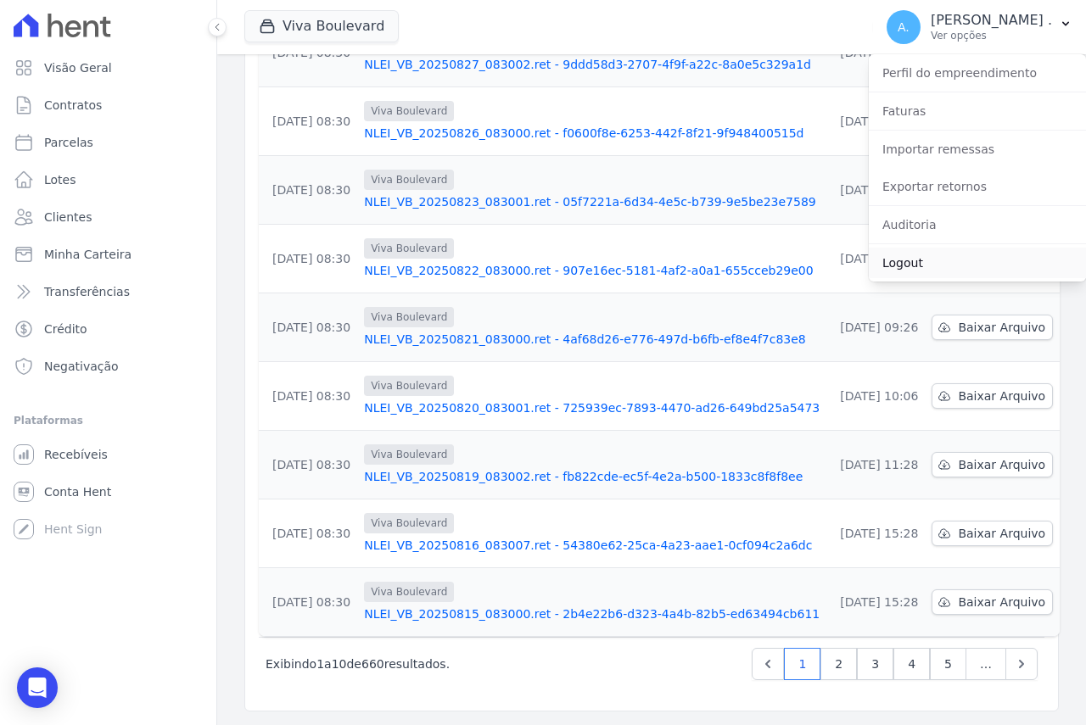 Image resolution: width=1086 pixels, height=725 pixels. Describe the element at coordinates (81, 366) in the screenshot. I see `span: Negativação` at that location.